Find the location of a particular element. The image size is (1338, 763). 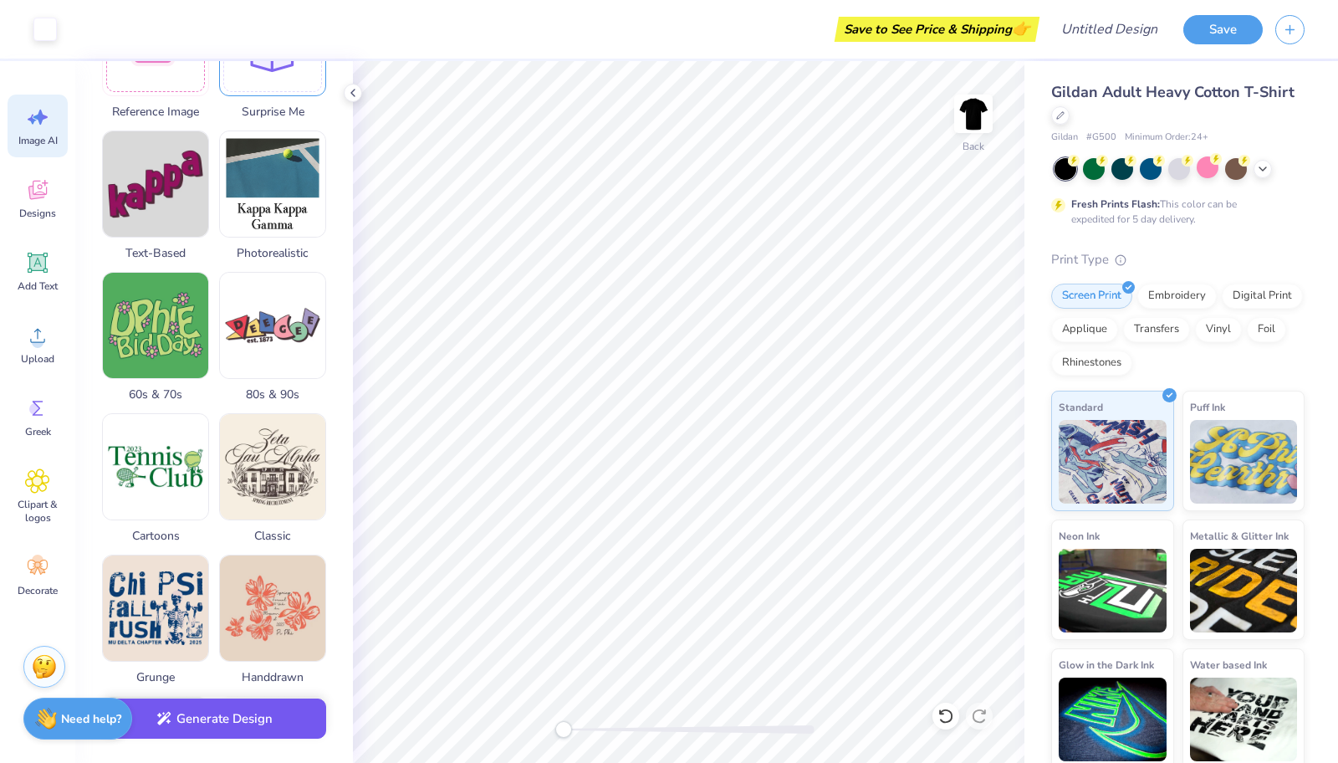

span: Minimum Order: 24 + is located at coordinates (1167, 137).